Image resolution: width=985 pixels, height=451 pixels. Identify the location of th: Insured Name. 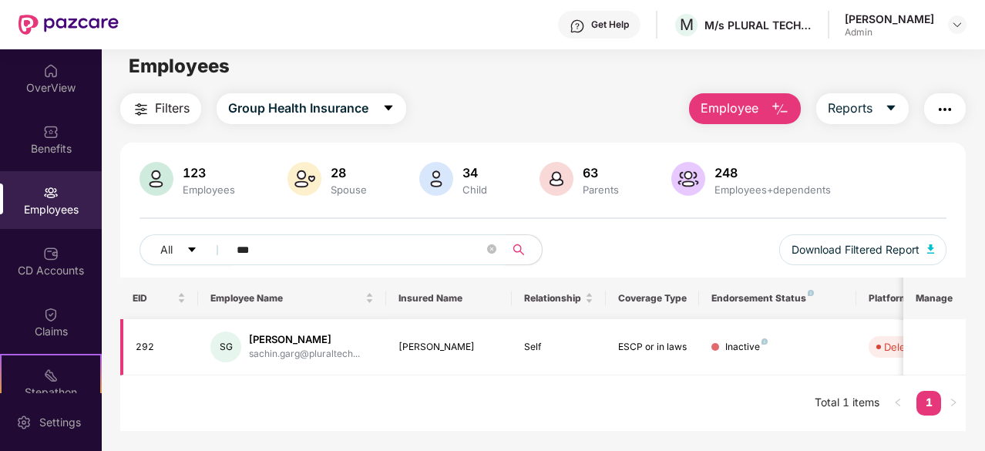
(449, 298).